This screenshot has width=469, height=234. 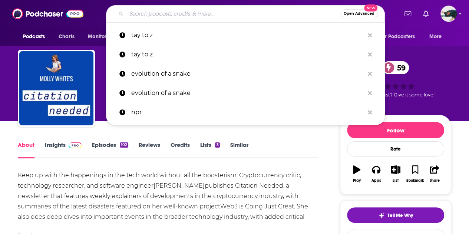 I want to click on button: Show profile menu, so click(x=449, y=14).